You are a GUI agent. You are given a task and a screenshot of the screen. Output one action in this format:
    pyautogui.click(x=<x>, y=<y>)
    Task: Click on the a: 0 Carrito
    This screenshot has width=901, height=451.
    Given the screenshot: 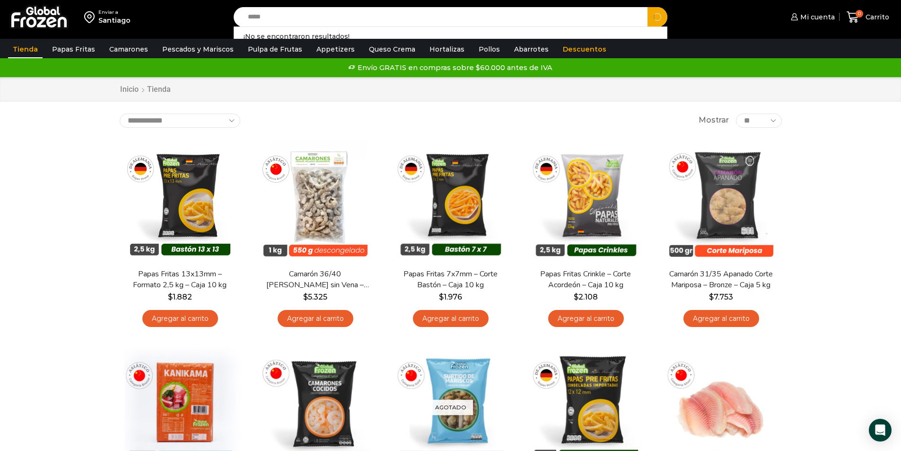 What is the action you would take?
    pyautogui.click(x=868, y=17)
    